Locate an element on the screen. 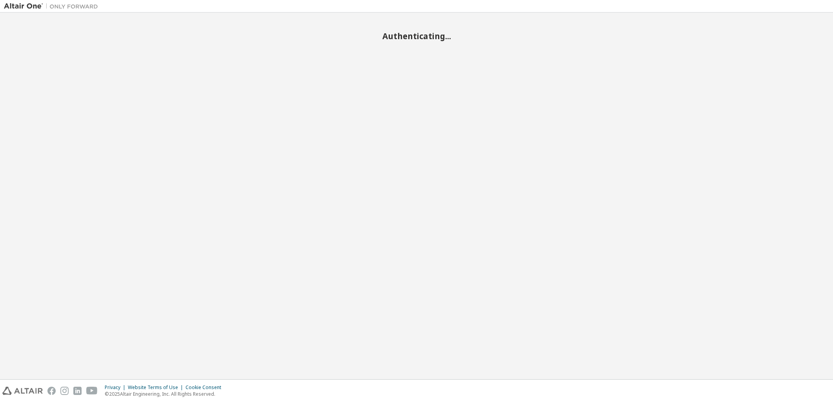 Image resolution: width=833 pixels, height=402 pixels. img: youtube.svg is located at coordinates (92, 391).